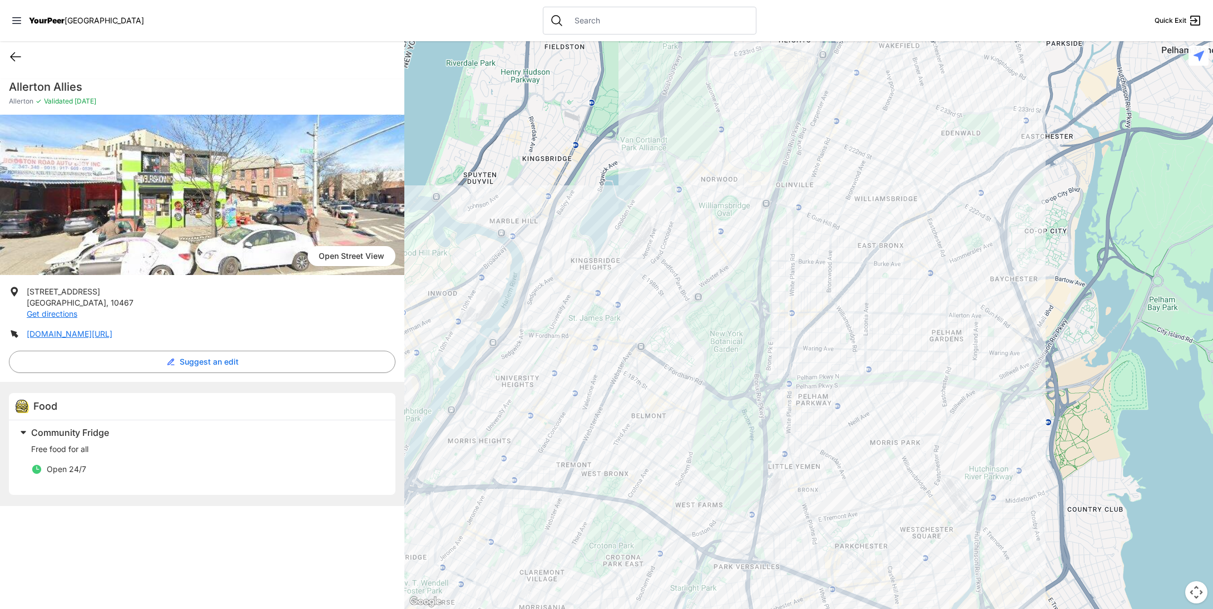 The height and width of the screenshot is (609, 1213). I want to click on span: YourPeer, so click(47, 20).